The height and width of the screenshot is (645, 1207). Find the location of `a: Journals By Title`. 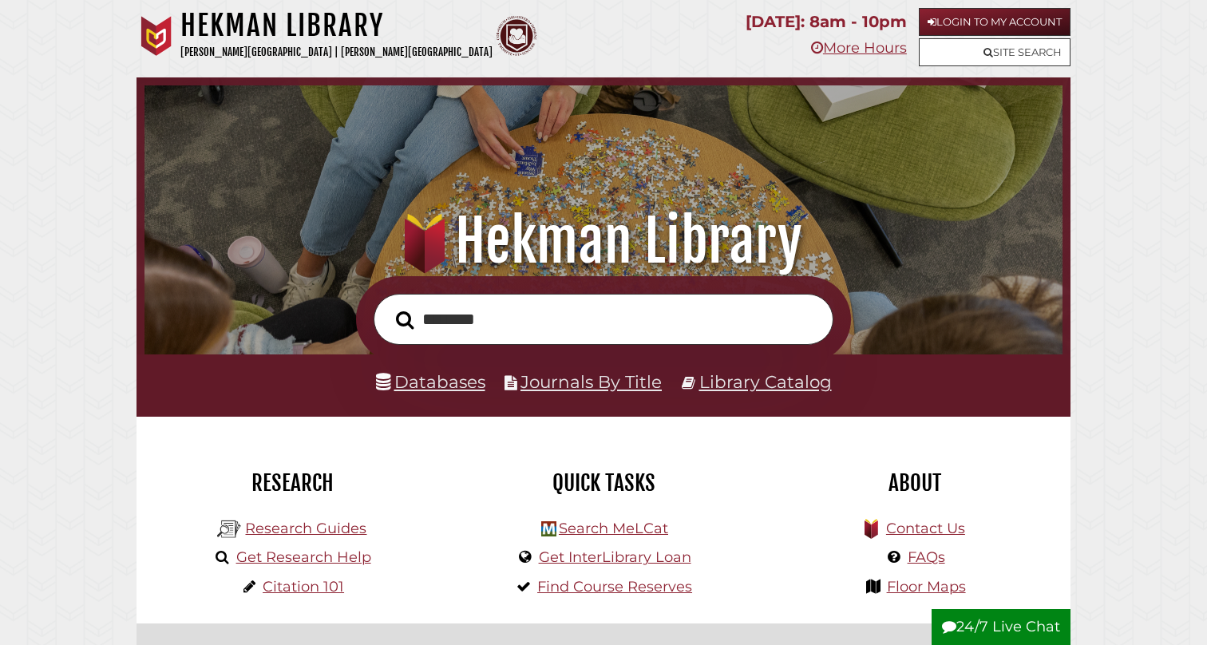

a: Journals By Title is located at coordinates (591, 382).